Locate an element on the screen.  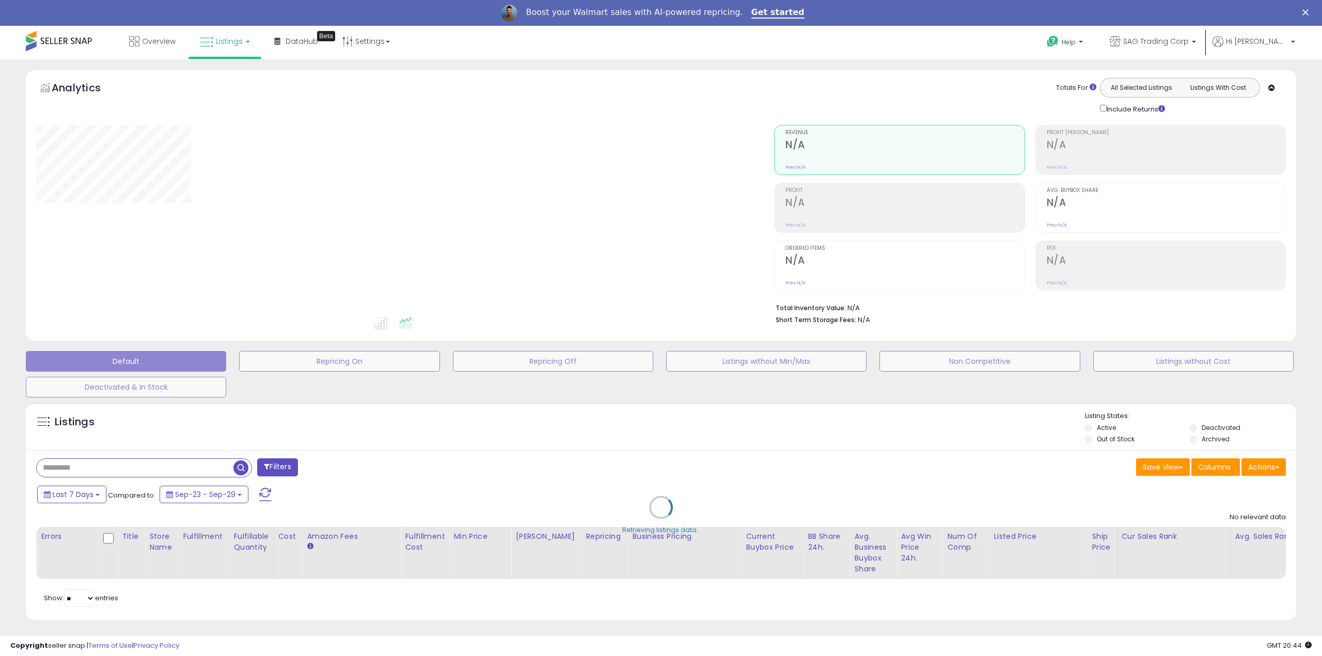
div: seller snap | | is located at coordinates (94, 646).